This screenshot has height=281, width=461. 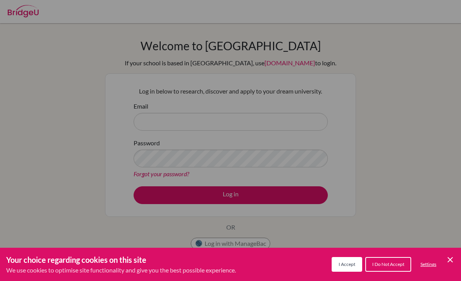 What do you see at coordinates (121, 270) in the screenshot?
I see `p: We use cookies to optimise site functionality and give you the best possible experience.` at bounding box center [121, 270].